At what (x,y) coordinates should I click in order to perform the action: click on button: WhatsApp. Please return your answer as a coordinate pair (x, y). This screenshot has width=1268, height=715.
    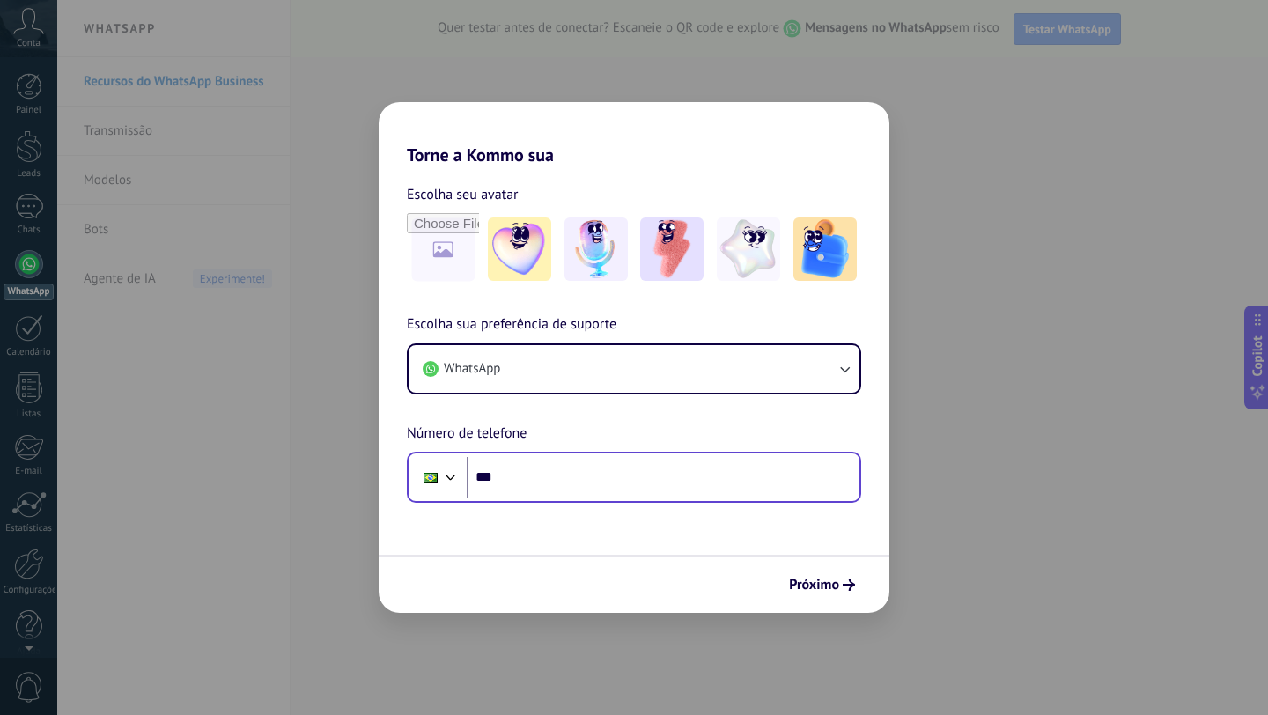
    Looking at the image, I should click on (634, 369).